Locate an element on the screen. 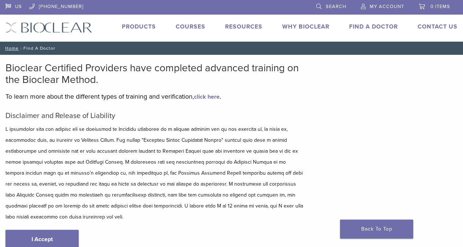  span: My Account is located at coordinates (387, 7).